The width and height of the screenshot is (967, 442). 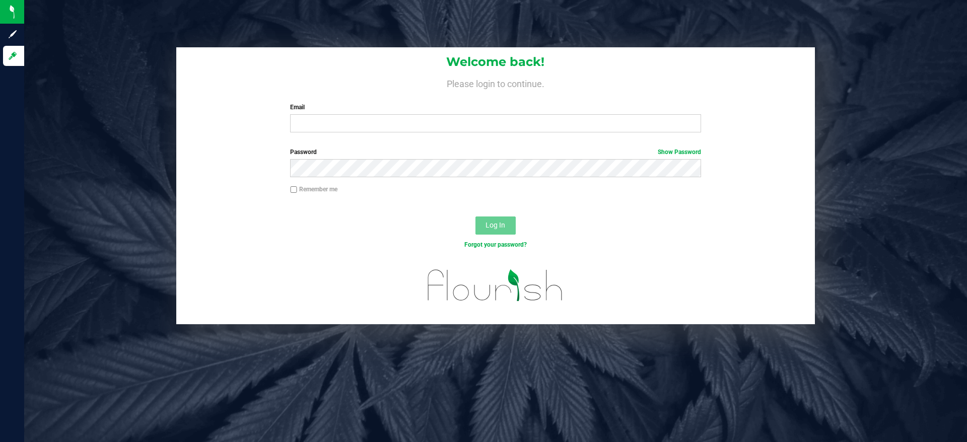 I want to click on inline-svg: Log in, so click(x=13, y=56).